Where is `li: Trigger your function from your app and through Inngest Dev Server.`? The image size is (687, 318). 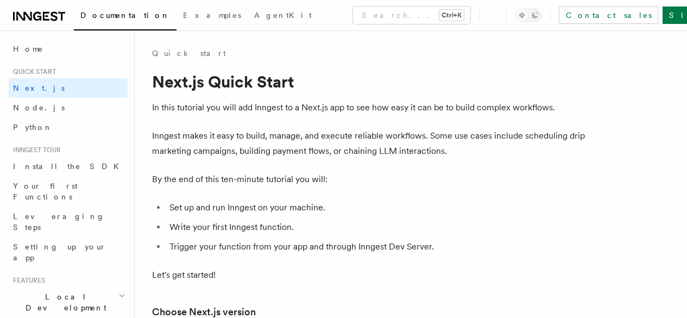 li: Trigger your function from your app and through Inngest Dev Server. is located at coordinates (376, 247).